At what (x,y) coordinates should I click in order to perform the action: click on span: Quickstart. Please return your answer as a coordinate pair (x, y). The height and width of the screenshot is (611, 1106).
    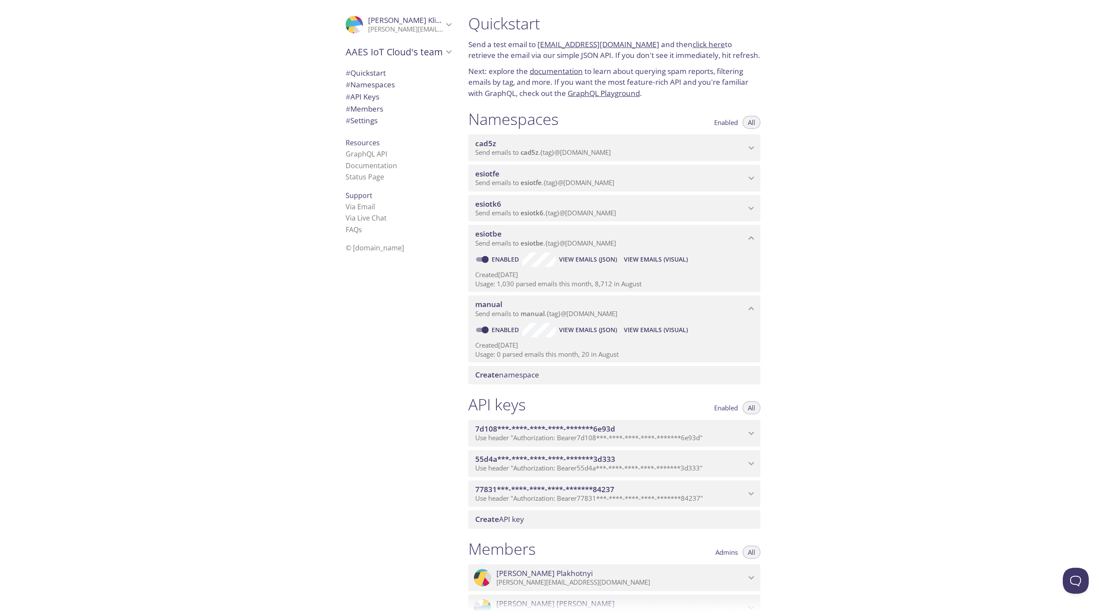
    Looking at the image, I should click on (366, 73).